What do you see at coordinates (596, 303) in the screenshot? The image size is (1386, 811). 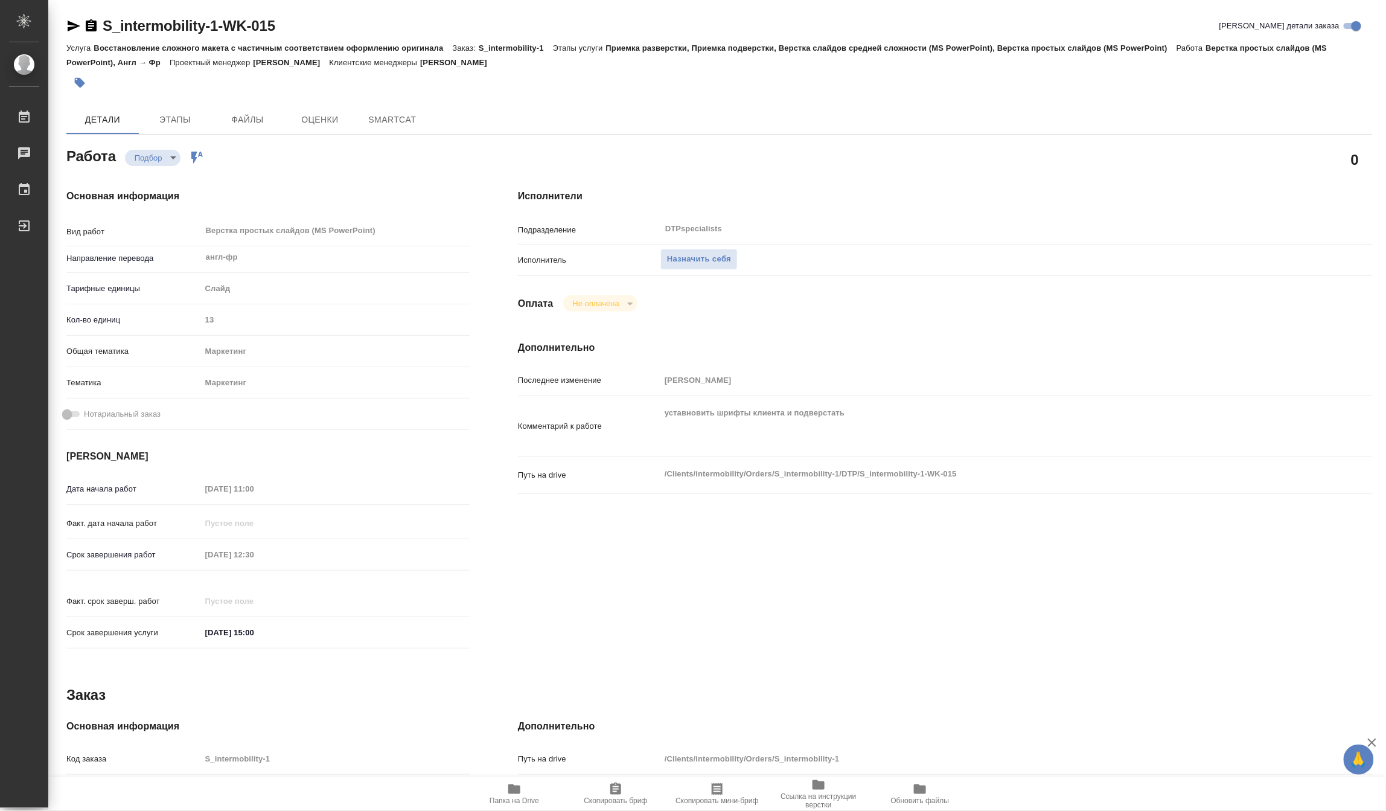 I see `button: Не оплачена` at bounding box center [596, 303].